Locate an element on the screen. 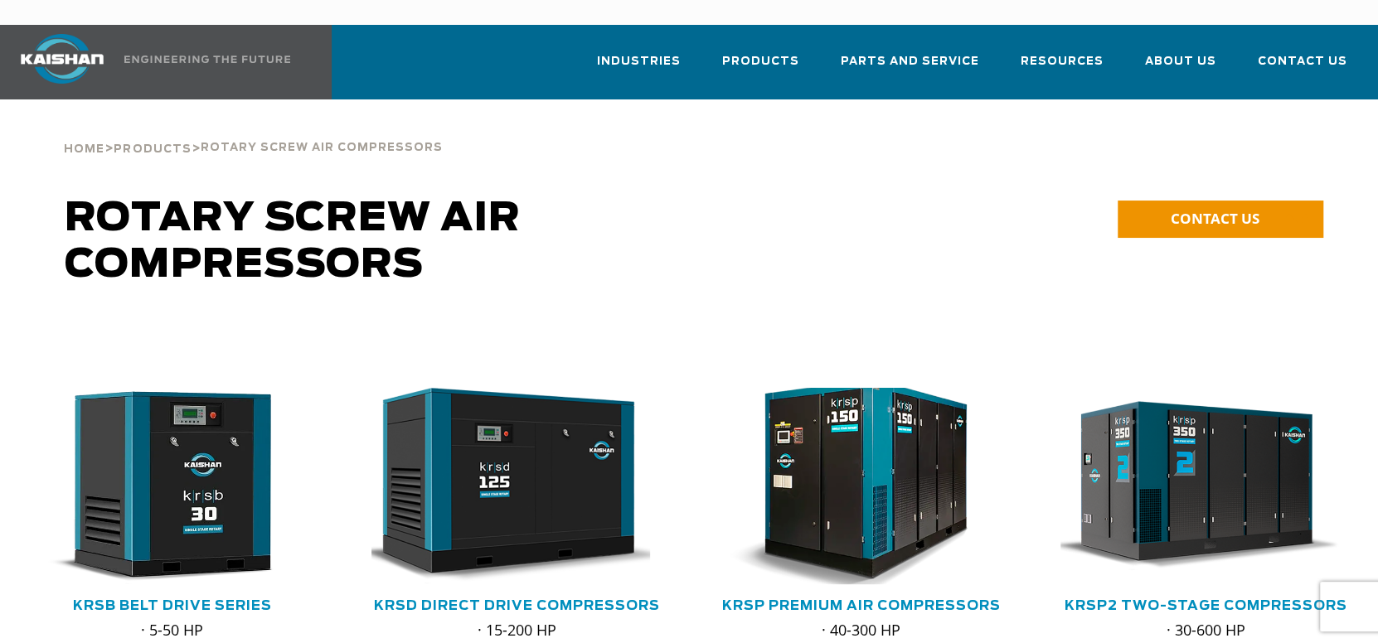 This screenshot has height=643, width=1378. span: Industries is located at coordinates (639, 61).